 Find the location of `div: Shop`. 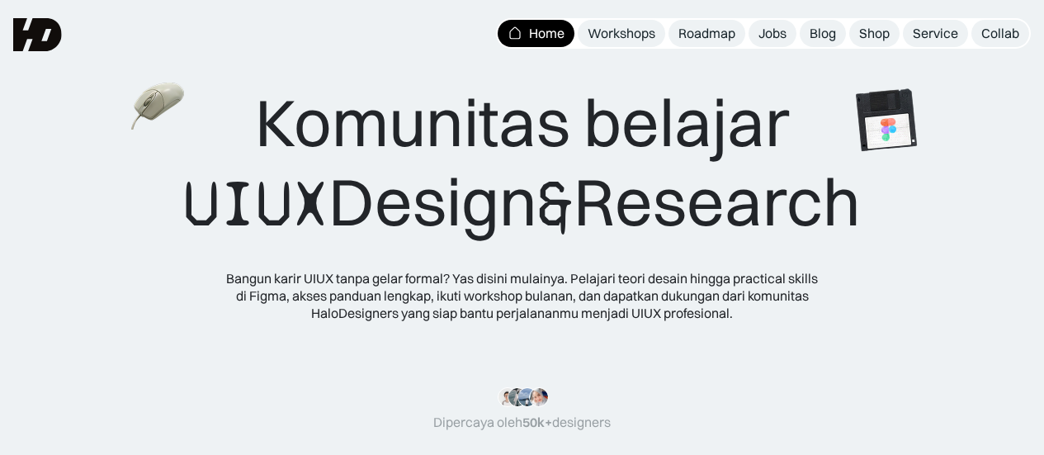

div: Shop is located at coordinates (874, 33).